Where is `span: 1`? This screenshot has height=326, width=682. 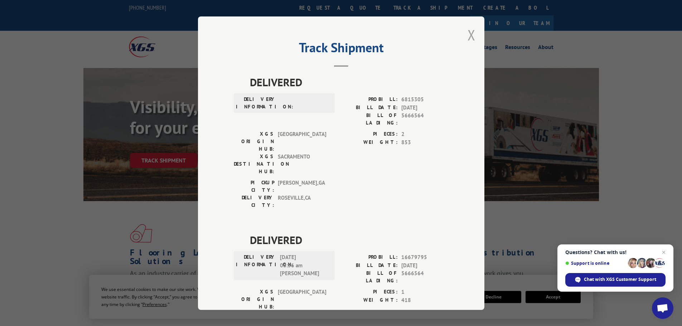 span: 1 is located at coordinates (425, 292).